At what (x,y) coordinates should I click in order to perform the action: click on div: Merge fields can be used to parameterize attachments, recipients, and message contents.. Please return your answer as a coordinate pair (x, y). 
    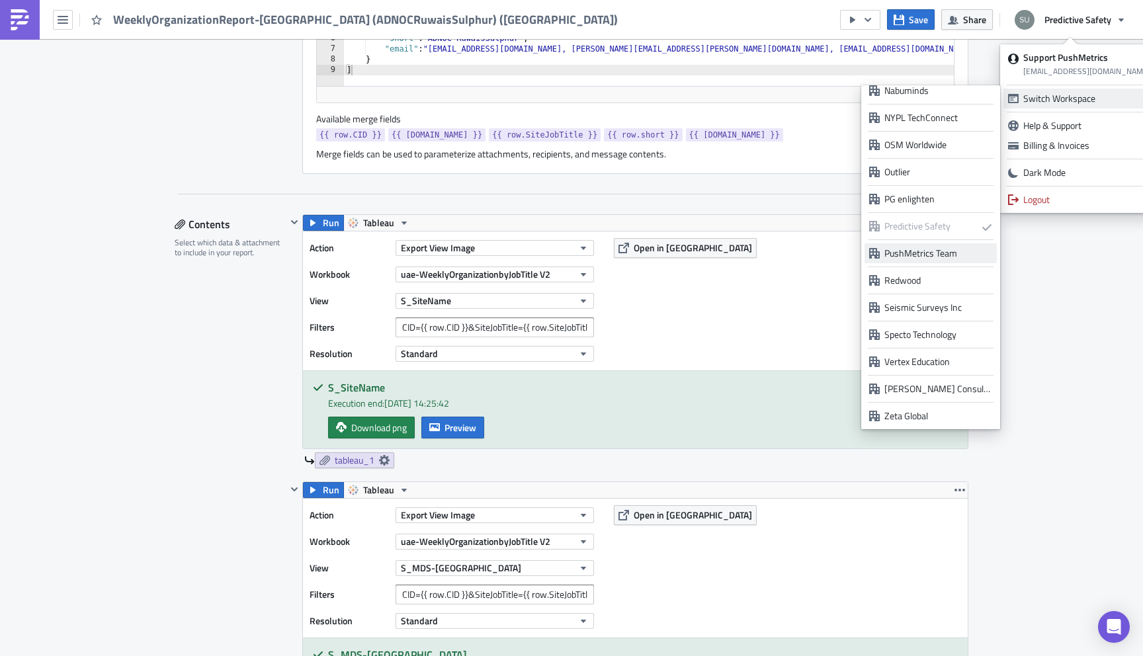
    Looking at the image, I should click on (635, 154).